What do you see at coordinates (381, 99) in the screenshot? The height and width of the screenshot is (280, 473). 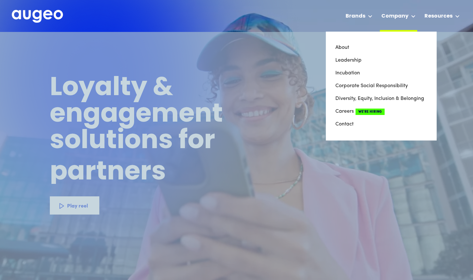 I see `a: Diversity, Equity, Inclusion & Belonging` at bounding box center [381, 99].